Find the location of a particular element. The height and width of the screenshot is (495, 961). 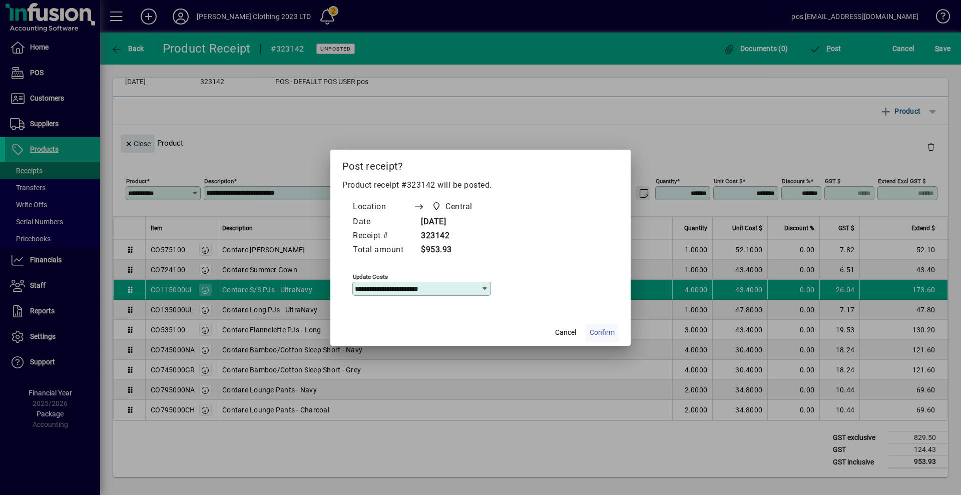

td: Date is located at coordinates (383, 222).